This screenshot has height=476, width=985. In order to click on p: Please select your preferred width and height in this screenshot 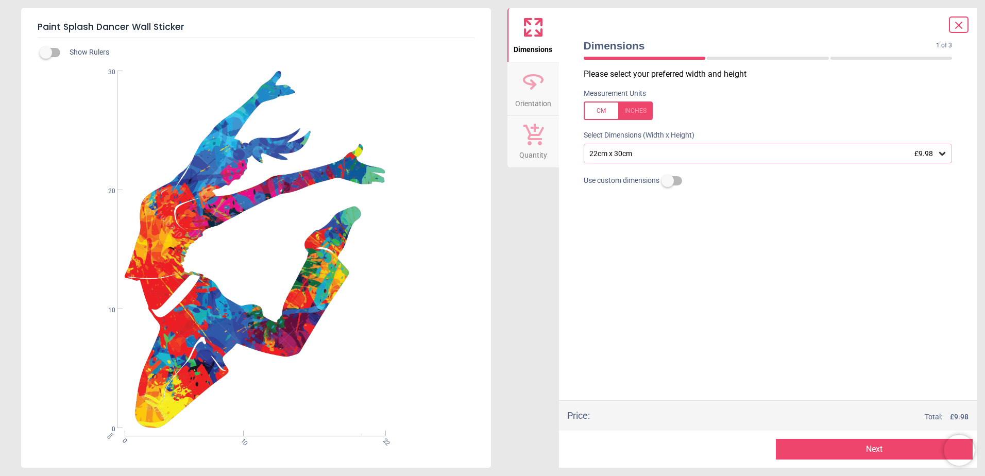, I will do `click(772, 74)`.